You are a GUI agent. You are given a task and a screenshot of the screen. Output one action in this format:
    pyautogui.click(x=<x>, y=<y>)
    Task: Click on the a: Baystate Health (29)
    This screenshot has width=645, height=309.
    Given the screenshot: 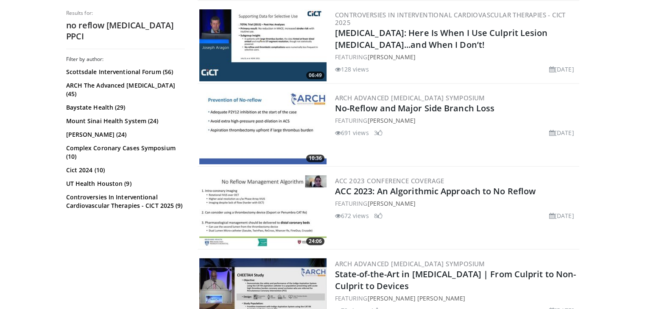 What is the action you would take?
    pyautogui.click(x=124, y=108)
    